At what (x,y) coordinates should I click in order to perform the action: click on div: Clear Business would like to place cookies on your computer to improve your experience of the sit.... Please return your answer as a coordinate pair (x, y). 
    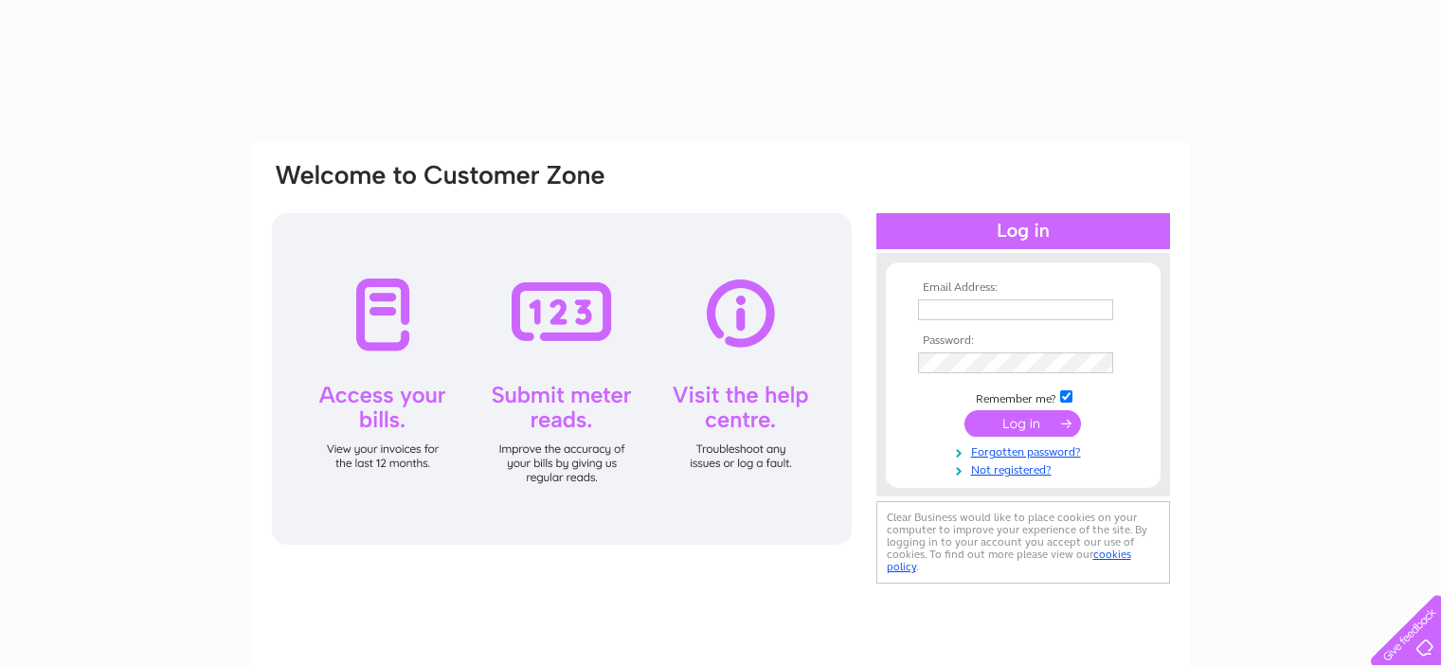
    Looking at the image, I should click on (1023, 542).